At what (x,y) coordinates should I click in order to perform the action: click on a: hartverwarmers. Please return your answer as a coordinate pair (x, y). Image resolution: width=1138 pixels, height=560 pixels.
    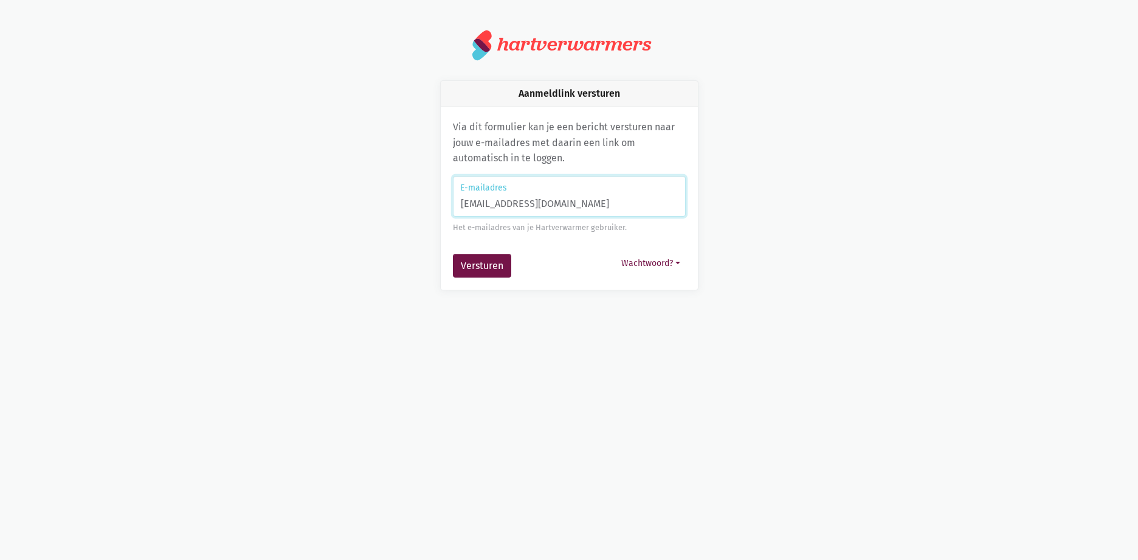
    Looking at the image, I should click on (569, 45).